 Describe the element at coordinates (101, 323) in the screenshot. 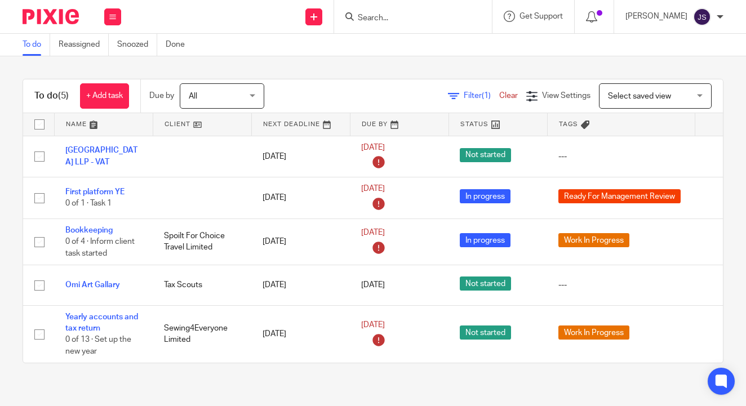

I see `a: Yearly accounts and tax return` at that location.